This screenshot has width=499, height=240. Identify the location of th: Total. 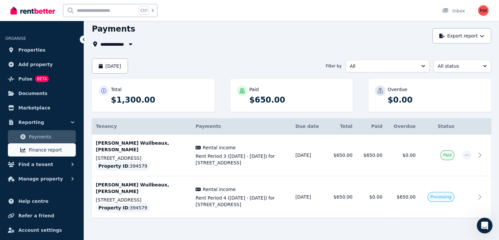
(341, 126).